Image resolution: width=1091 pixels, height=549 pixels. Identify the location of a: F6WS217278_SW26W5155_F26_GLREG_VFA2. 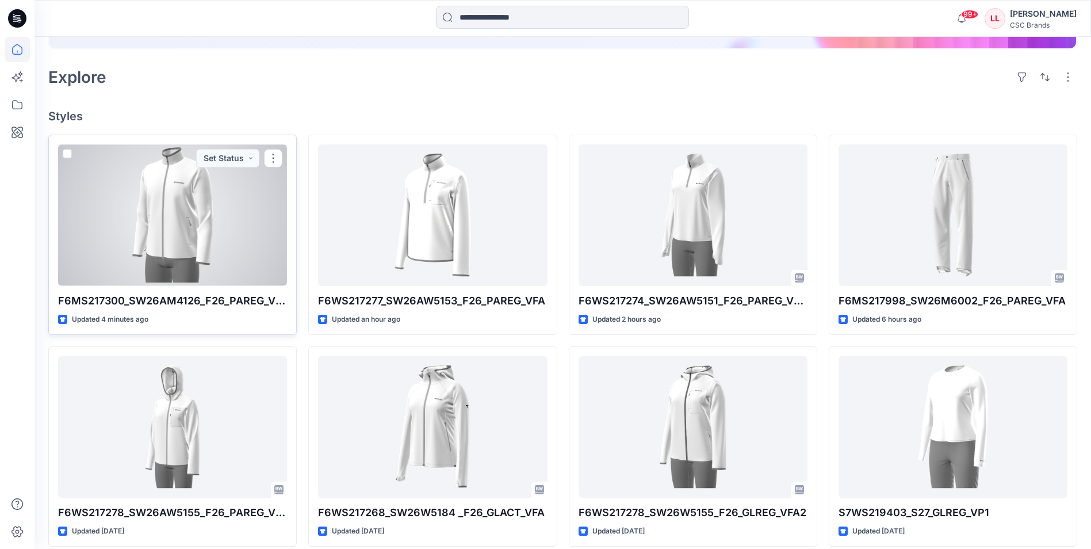
(693, 426).